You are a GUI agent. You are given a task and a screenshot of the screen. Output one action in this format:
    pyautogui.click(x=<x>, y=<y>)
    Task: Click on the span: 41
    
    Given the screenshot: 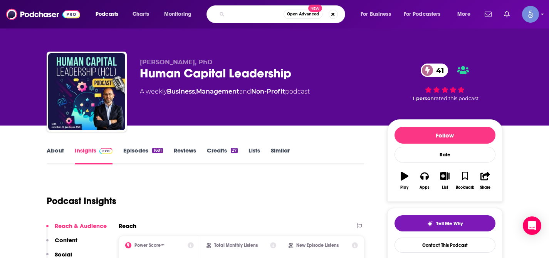 What is the action you would take?
    pyautogui.click(x=438, y=70)
    